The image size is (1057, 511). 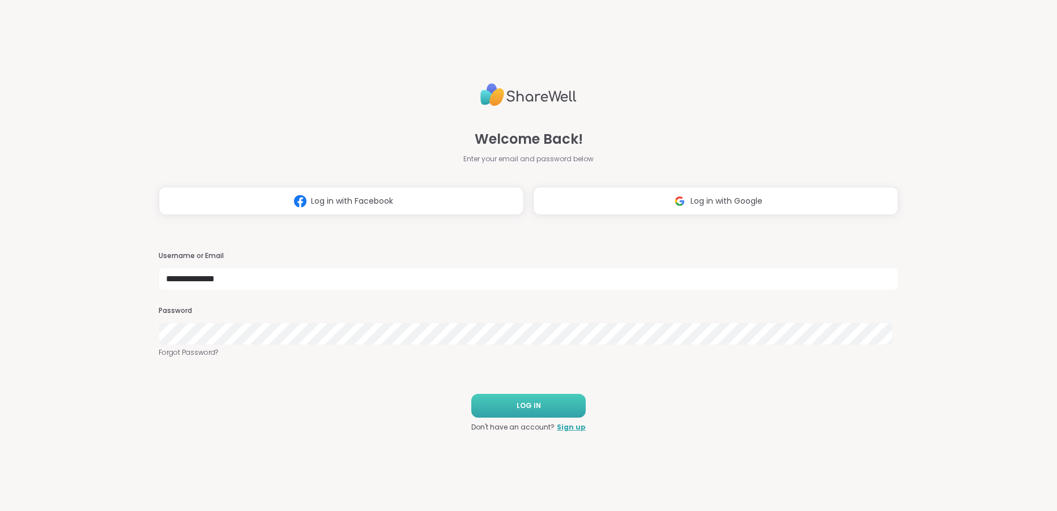 What do you see at coordinates (528, 159) in the screenshot?
I see `span: Enter your email and password below` at bounding box center [528, 159].